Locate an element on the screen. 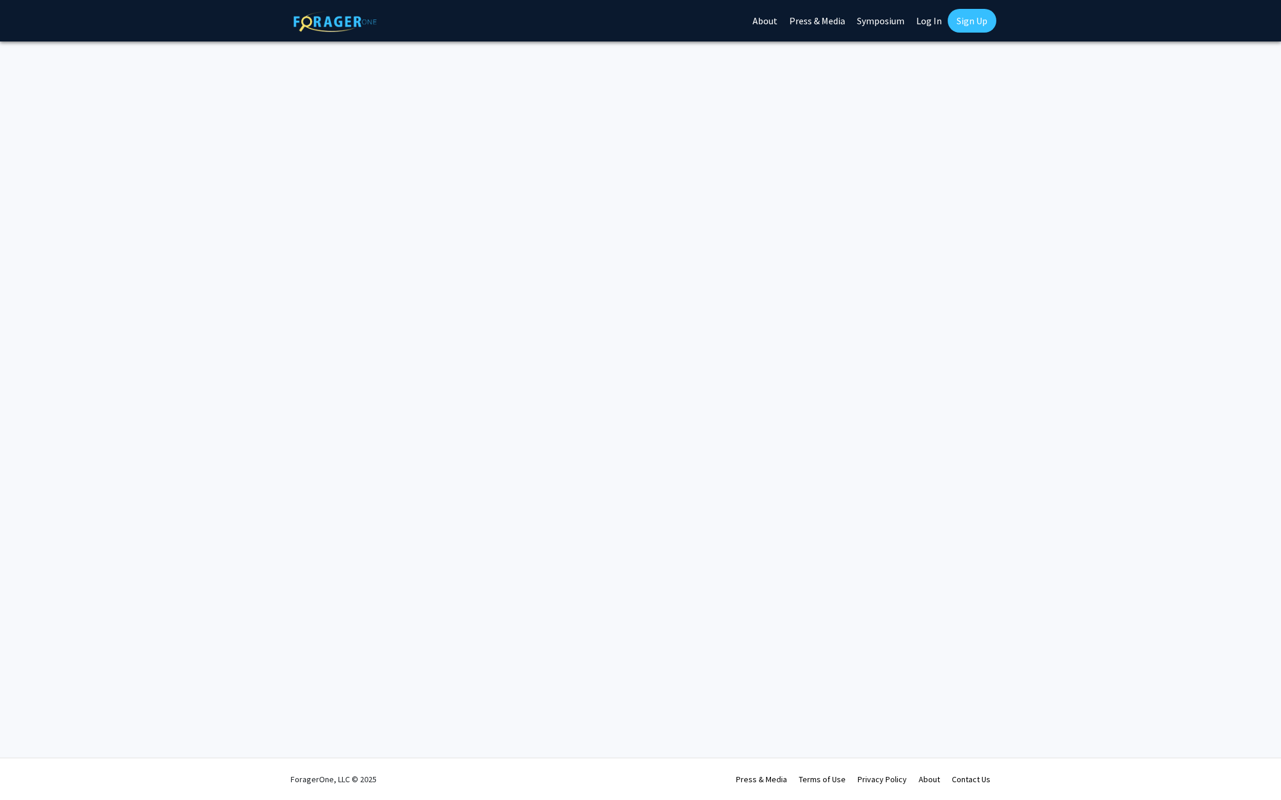 The height and width of the screenshot is (800, 1281). a: Contact Us is located at coordinates (971, 780).